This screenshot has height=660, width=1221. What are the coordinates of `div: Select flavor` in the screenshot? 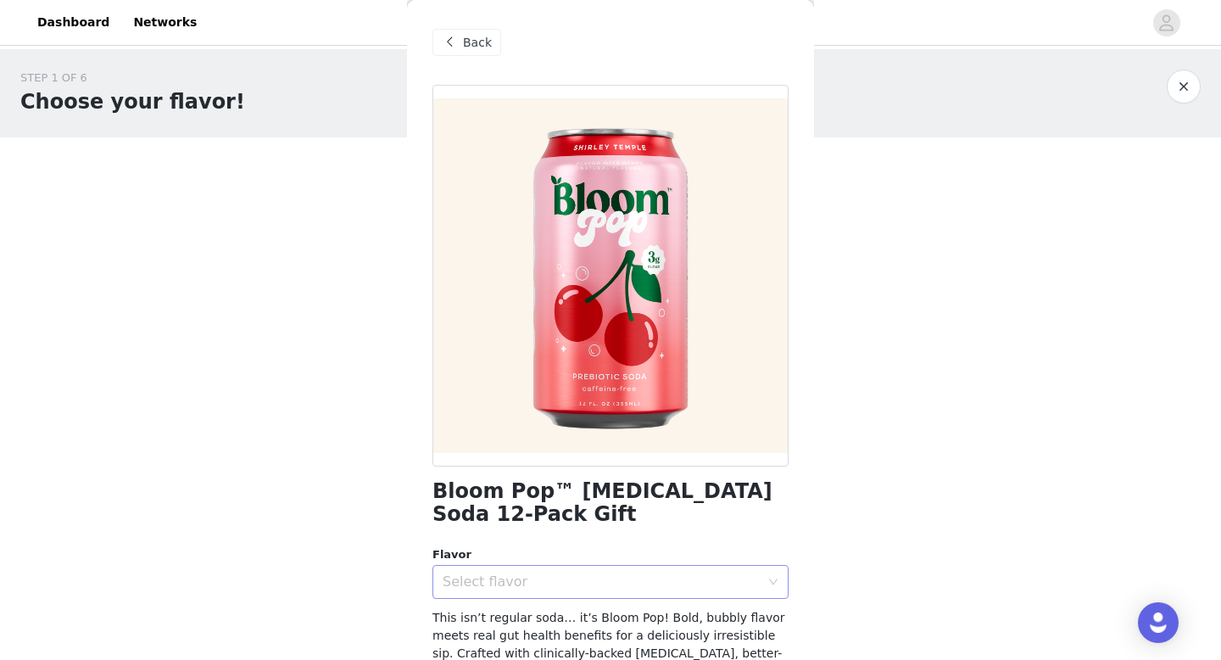 It's located at (601, 582).